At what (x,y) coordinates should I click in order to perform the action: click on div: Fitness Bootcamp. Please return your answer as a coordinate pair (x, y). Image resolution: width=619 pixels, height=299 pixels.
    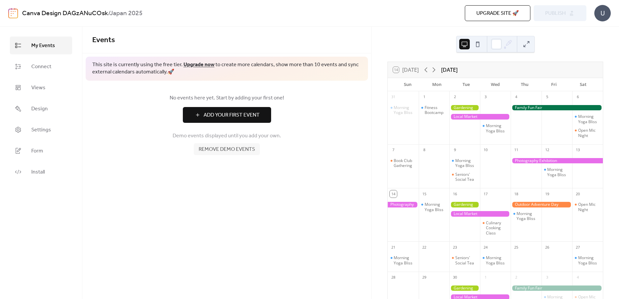
    Looking at the image, I should click on (435, 110).